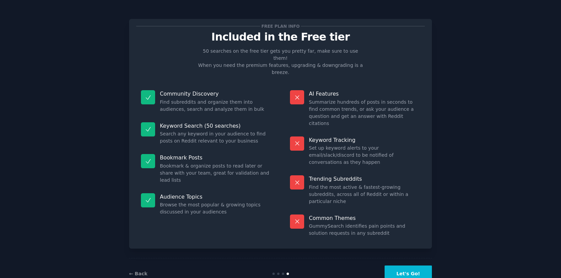 This screenshot has width=561, height=278. I want to click on dd: Bookmark & organize posts to read later or share with your team, great for validation and lead lists, so click(215, 173).